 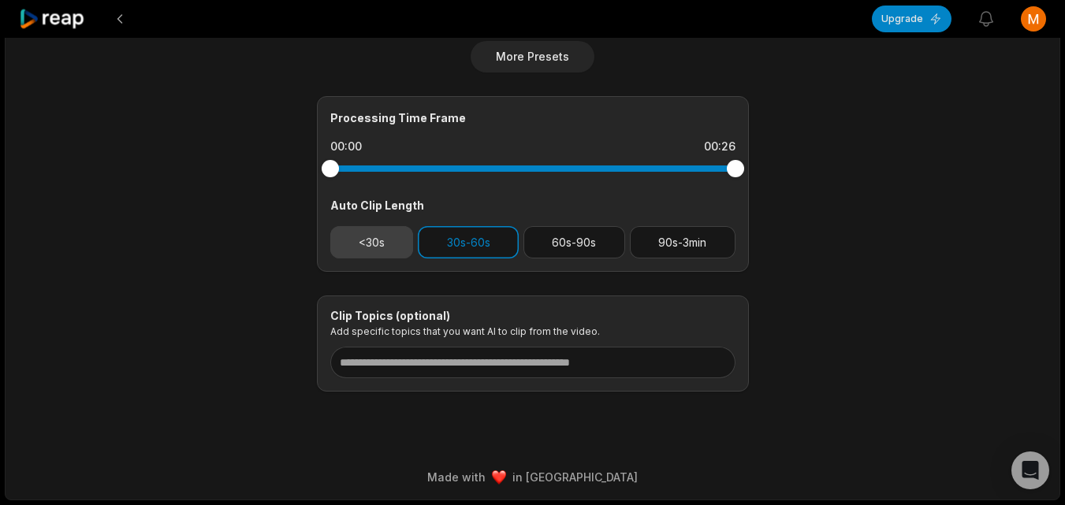 What do you see at coordinates (912, 19) in the screenshot?
I see `button: Upgrade` at bounding box center [912, 19].